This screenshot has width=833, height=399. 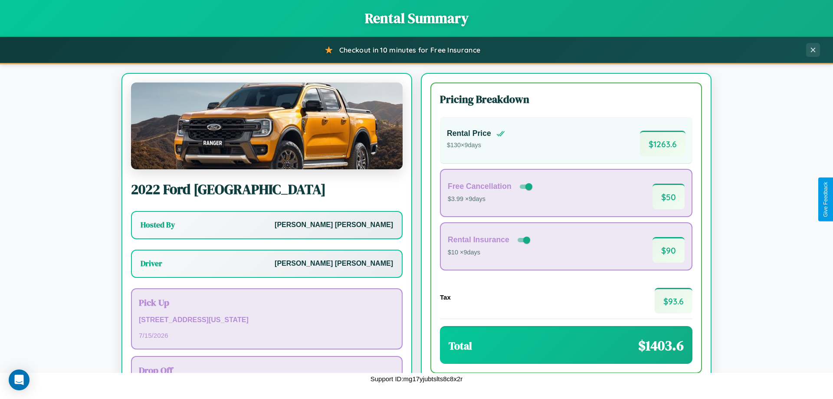 What do you see at coordinates (151, 263) in the screenshot?
I see `h3: Driver` at bounding box center [151, 263].